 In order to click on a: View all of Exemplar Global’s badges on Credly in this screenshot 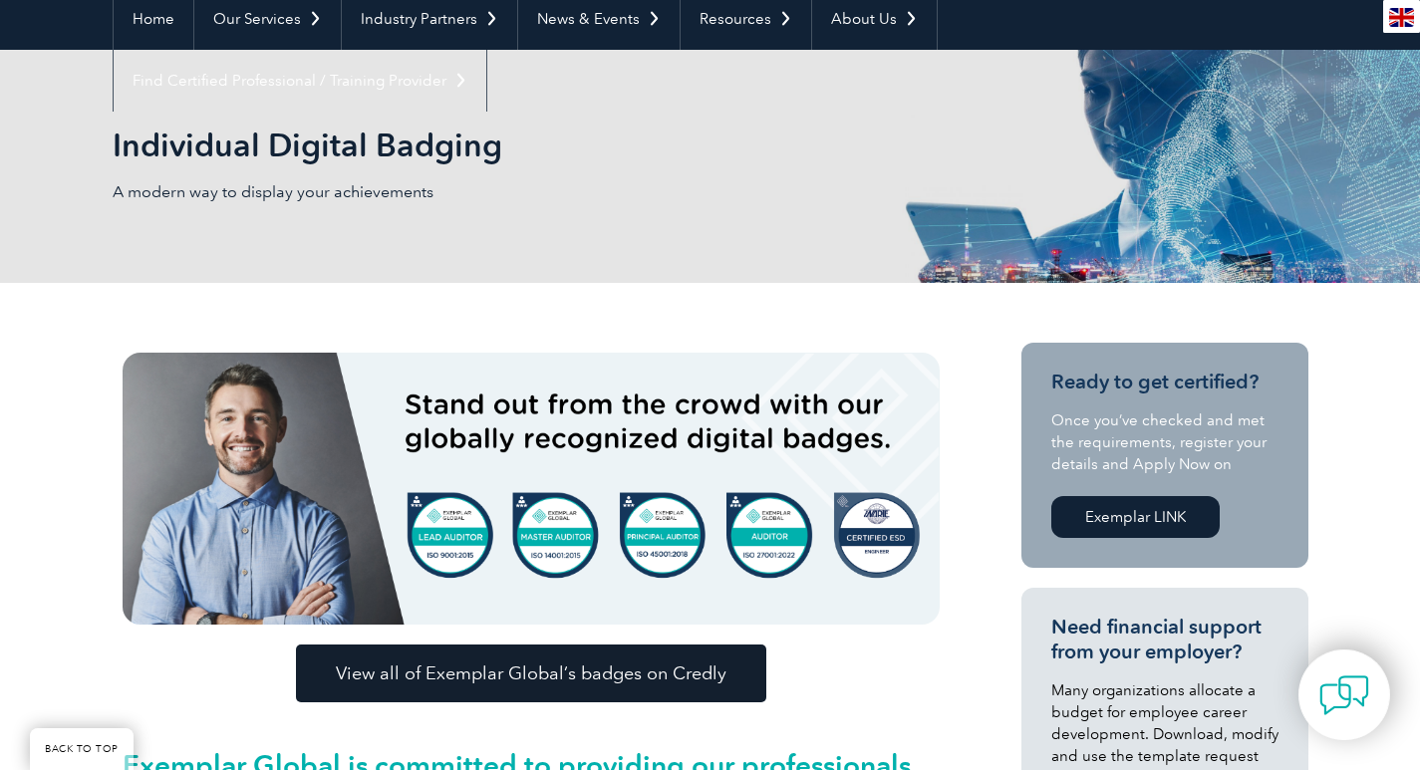, I will do `click(531, 674)`.